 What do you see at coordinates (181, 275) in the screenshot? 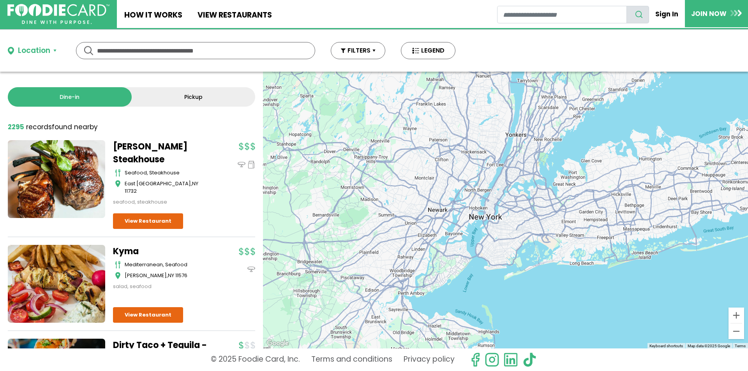
I see `span: 11576` at bounding box center [181, 275].